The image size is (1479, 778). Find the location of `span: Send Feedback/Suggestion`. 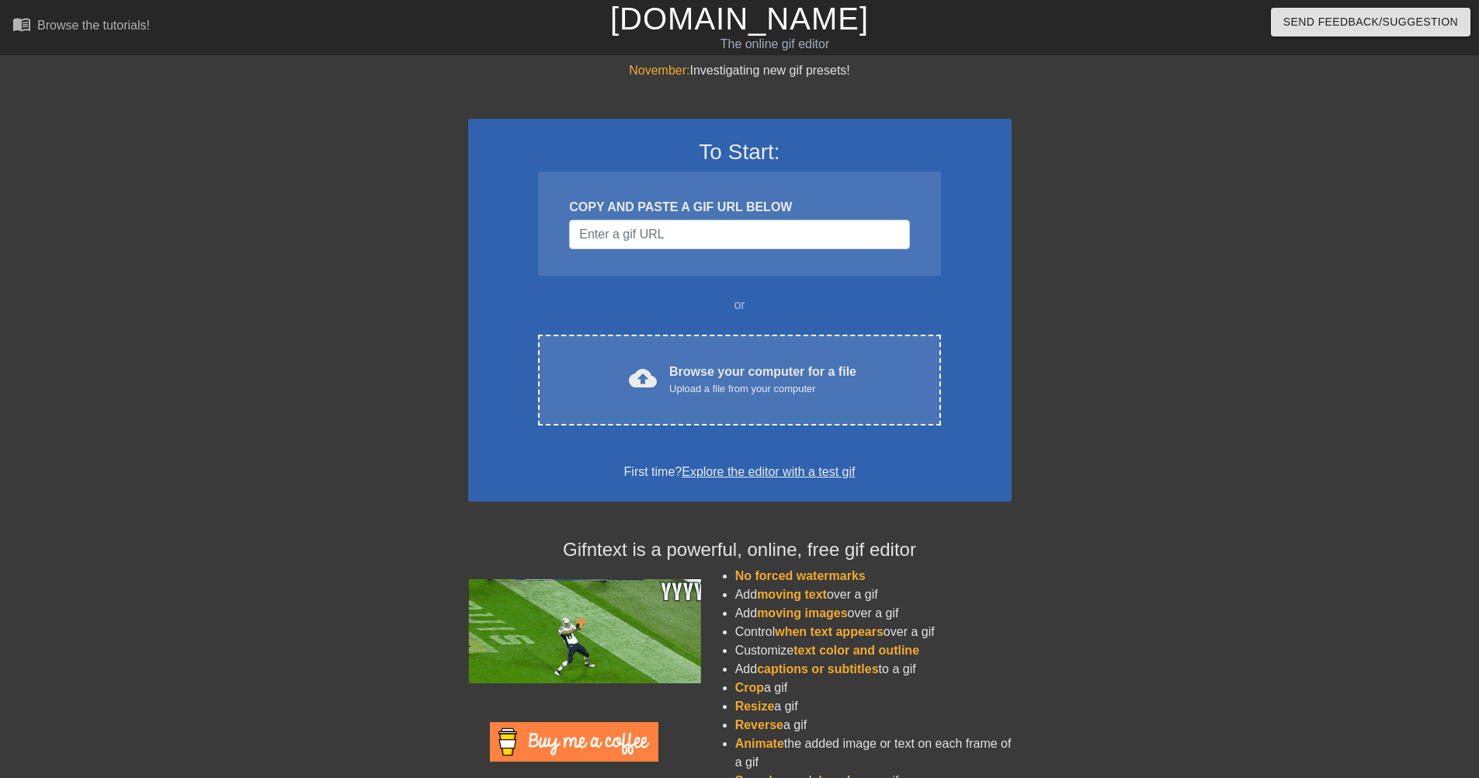

span: Send Feedback/Suggestion is located at coordinates (1370, 22).